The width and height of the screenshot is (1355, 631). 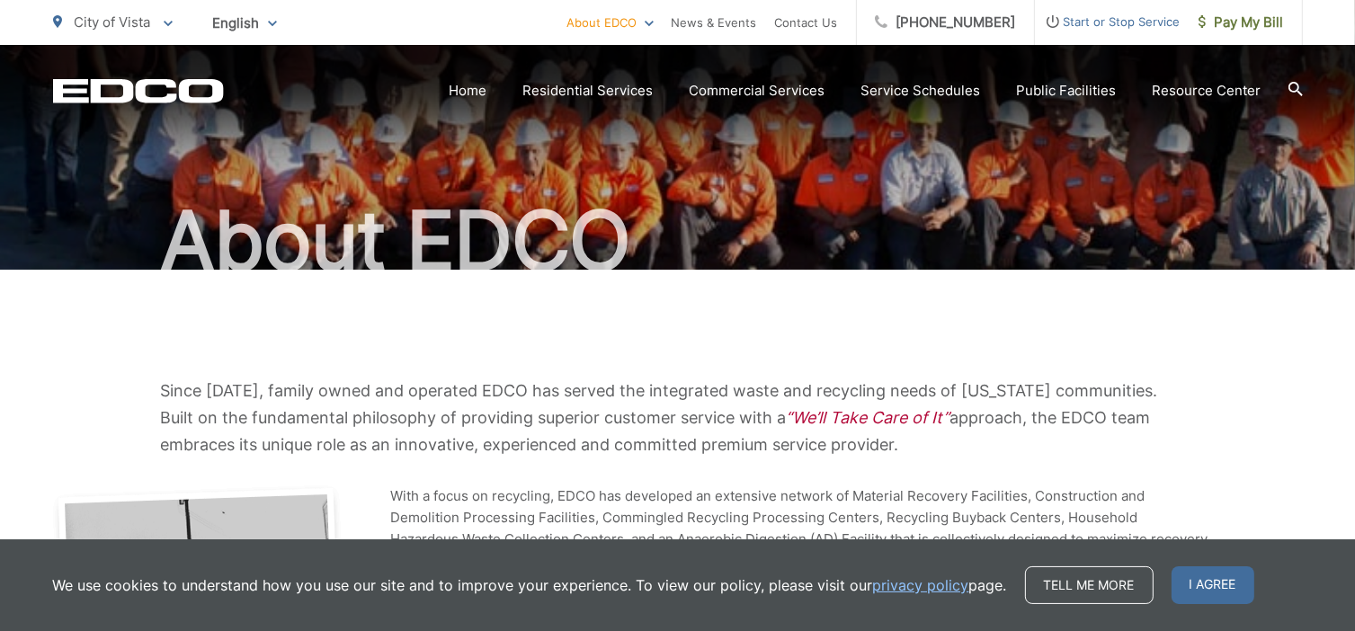 What do you see at coordinates (1241, 22) in the screenshot?
I see `span: Pay My Bill` at bounding box center [1241, 22].